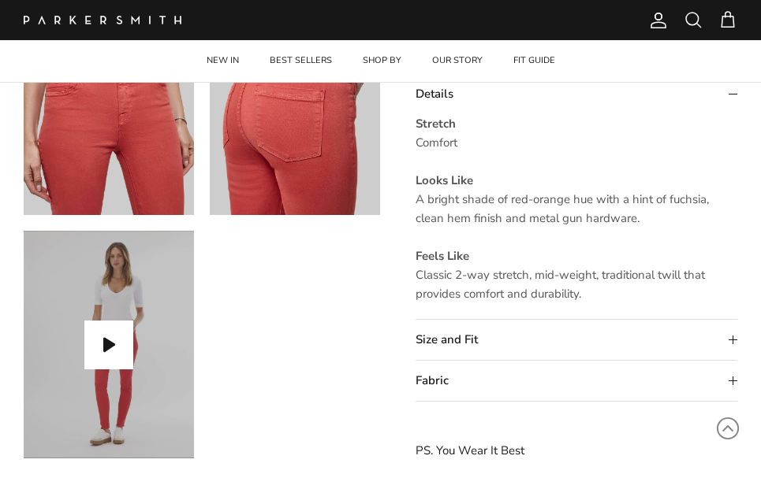  I want to click on a: NEW IN, so click(222, 61).